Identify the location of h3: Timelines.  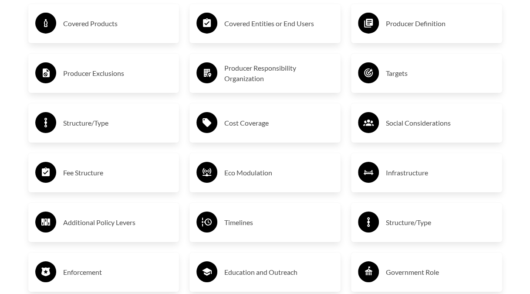
(279, 222).